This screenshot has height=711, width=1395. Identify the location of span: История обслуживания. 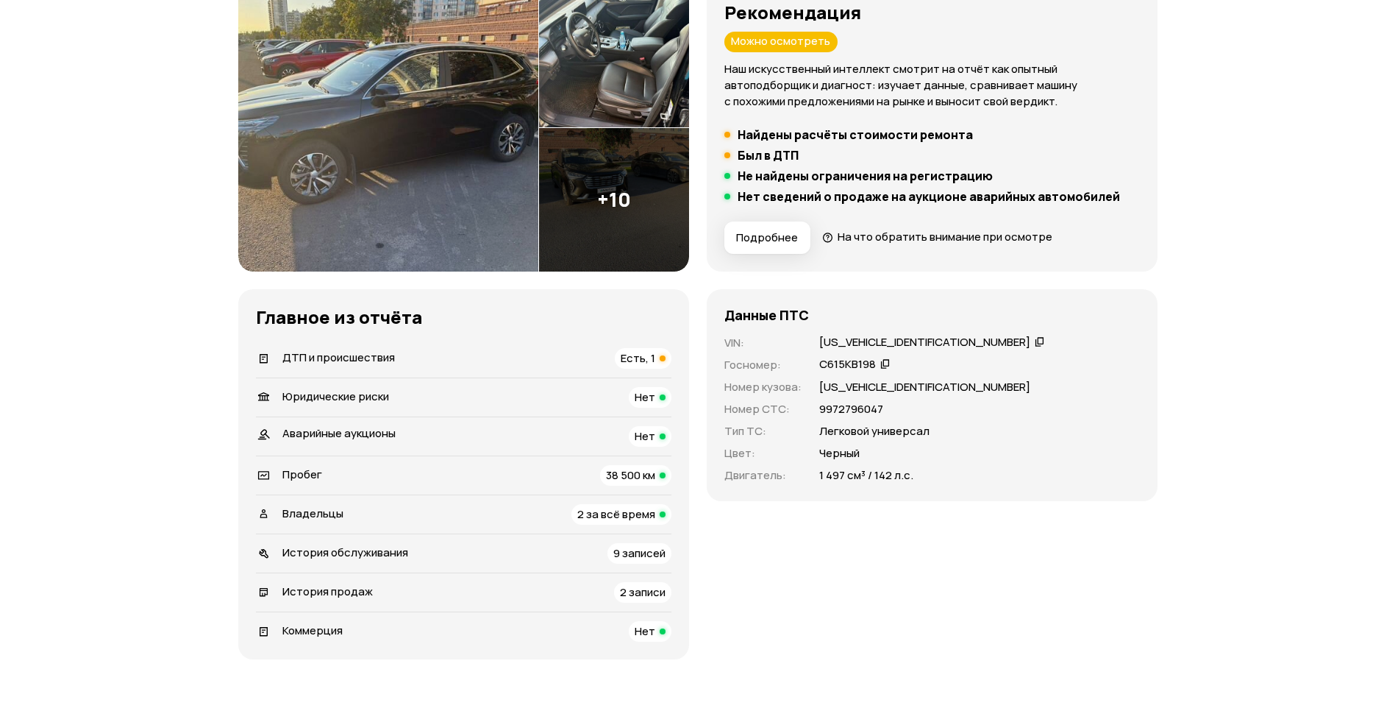
(345, 552).